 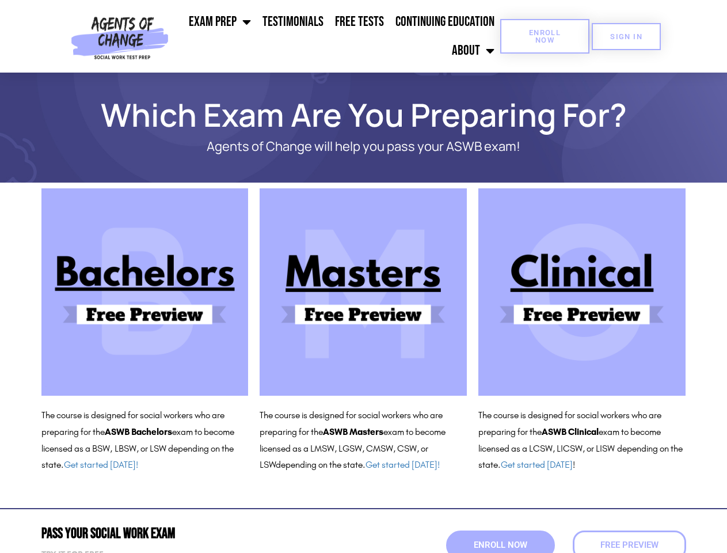 What do you see at coordinates (337, 36) in the screenshot?
I see `nav: Menu` at bounding box center [337, 36].